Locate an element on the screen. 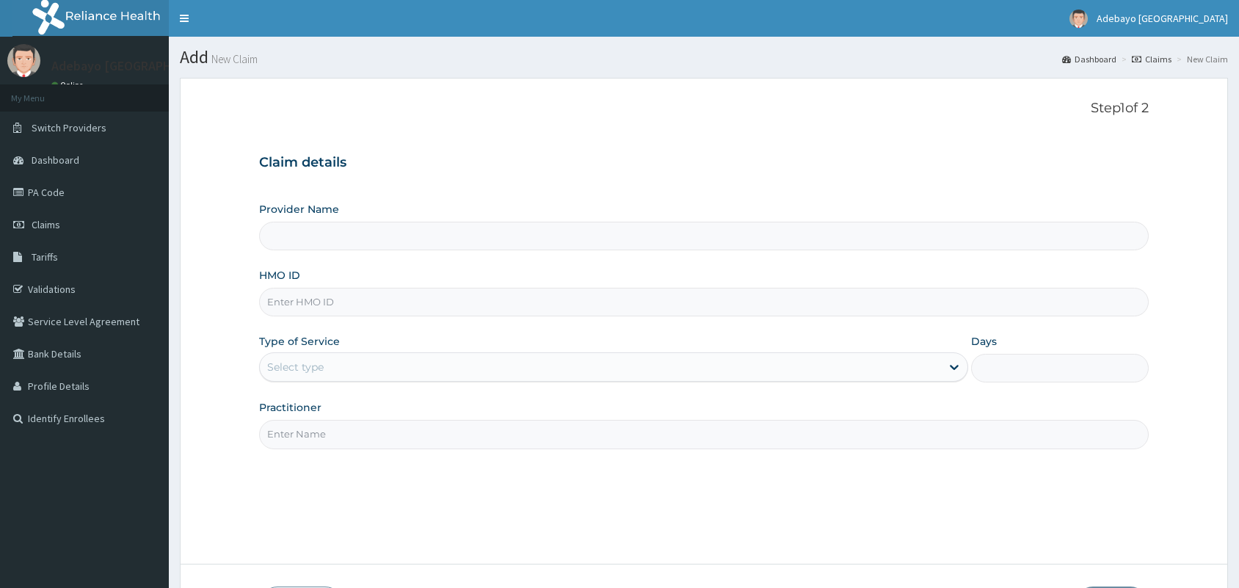 Image resolution: width=1239 pixels, height=588 pixels. label: HMO ID is located at coordinates (280, 275).